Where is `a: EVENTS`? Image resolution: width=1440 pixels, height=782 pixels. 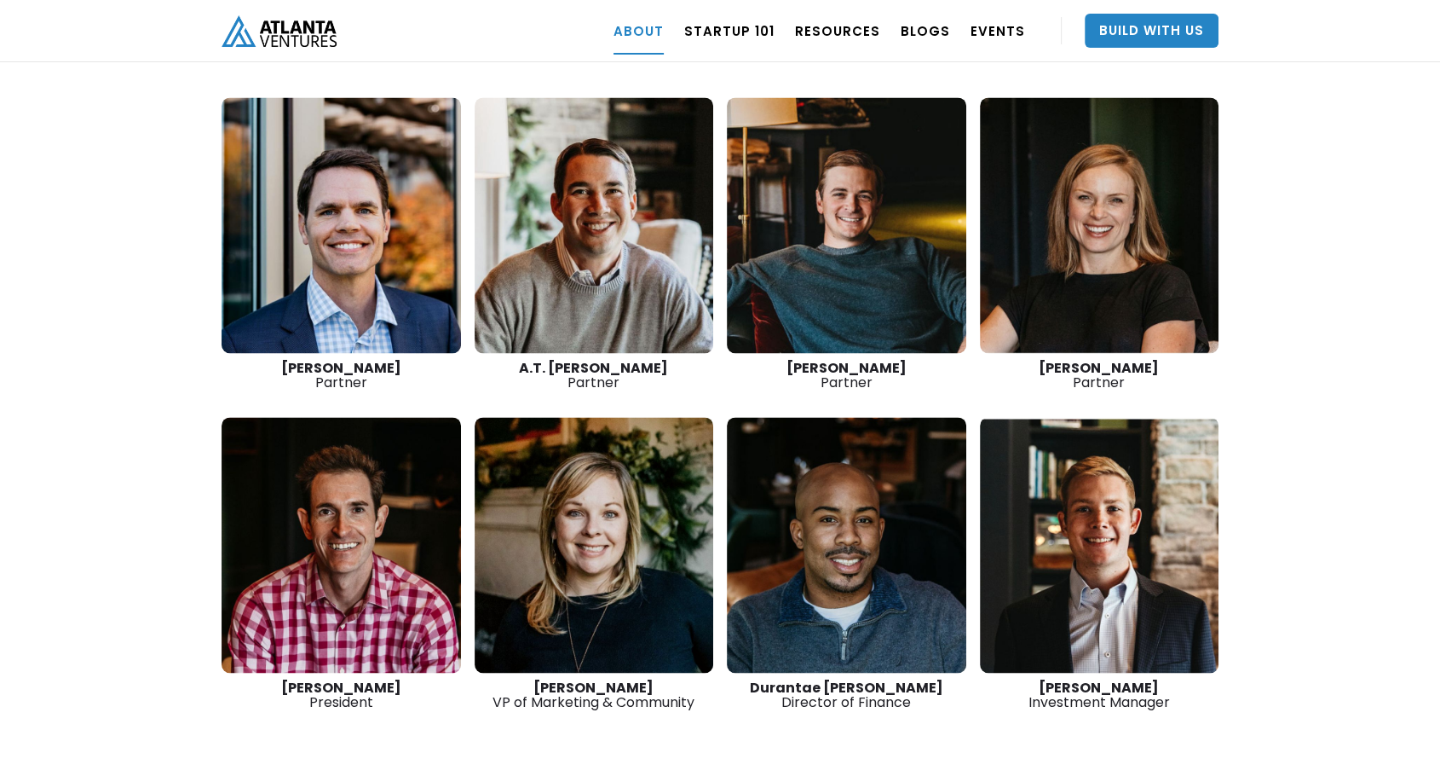 a: EVENTS is located at coordinates (998, 31).